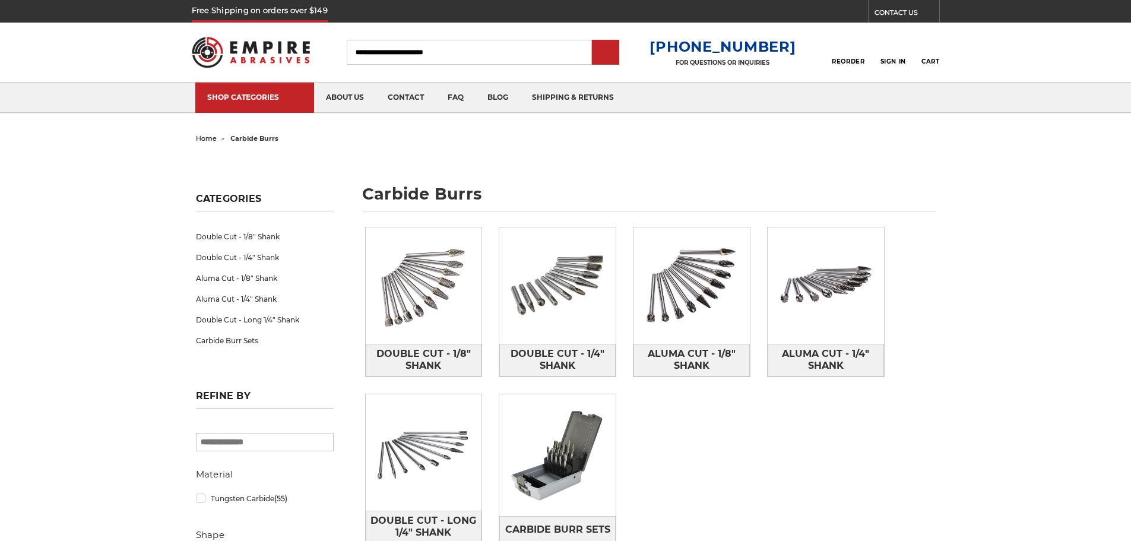 The width and height of the screenshot is (1131, 541). Describe the element at coordinates (424, 453) in the screenshot. I see `img: Double Cut - Long 1/4" Shank` at that location.